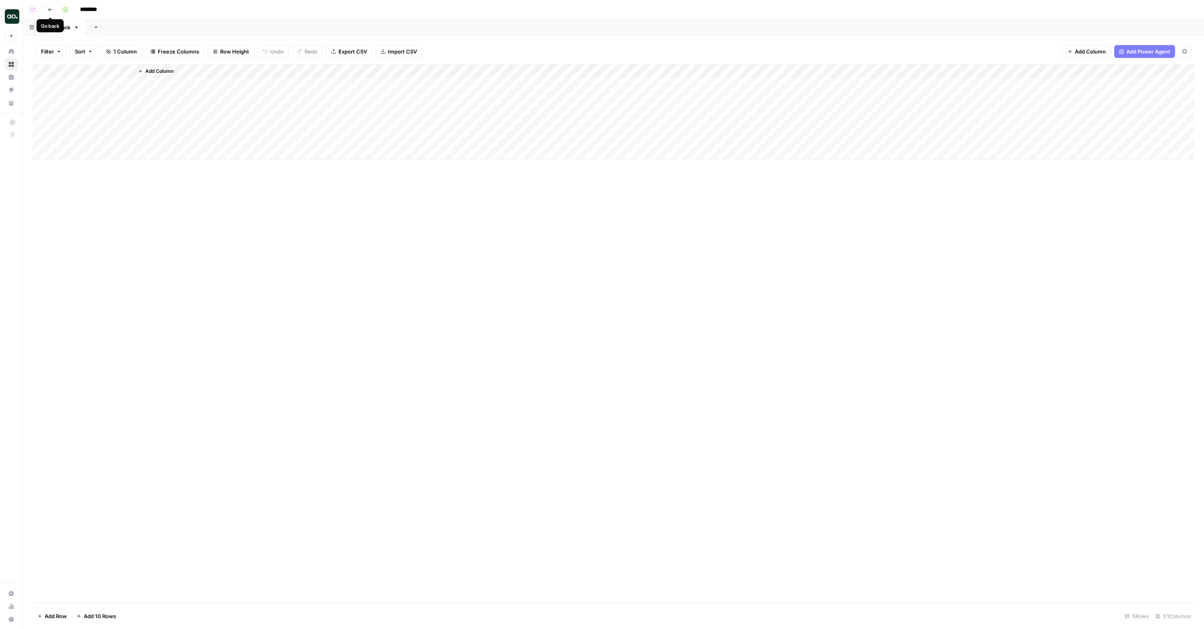 Image resolution: width=1204 pixels, height=629 pixels. I want to click on div: 1/1 Columns, so click(1173, 616).